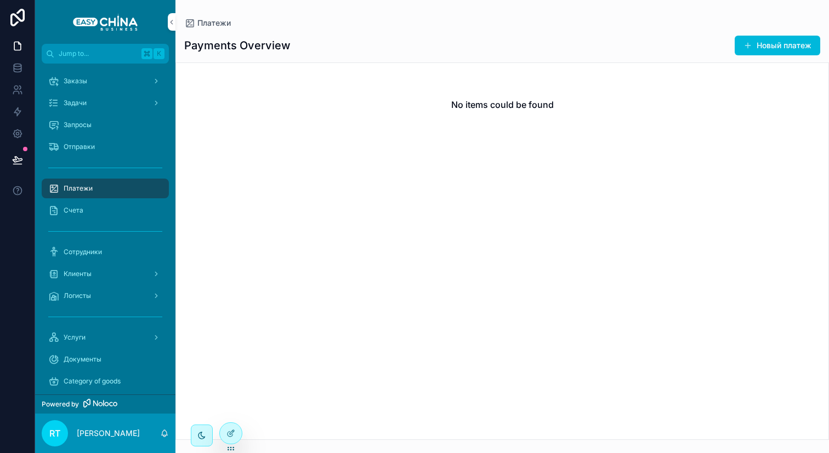 The image size is (829, 453). What do you see at coordinates (105, 404) in the screenshot?
I see `a: Powered by` at bounding box center [105, 404].